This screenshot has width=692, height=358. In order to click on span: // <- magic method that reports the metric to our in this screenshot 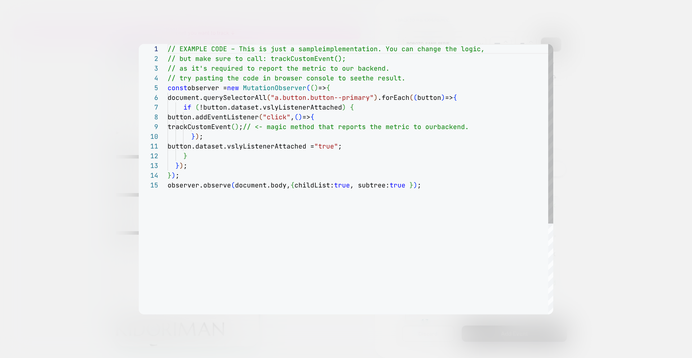, I will do `click(340, 126)`.